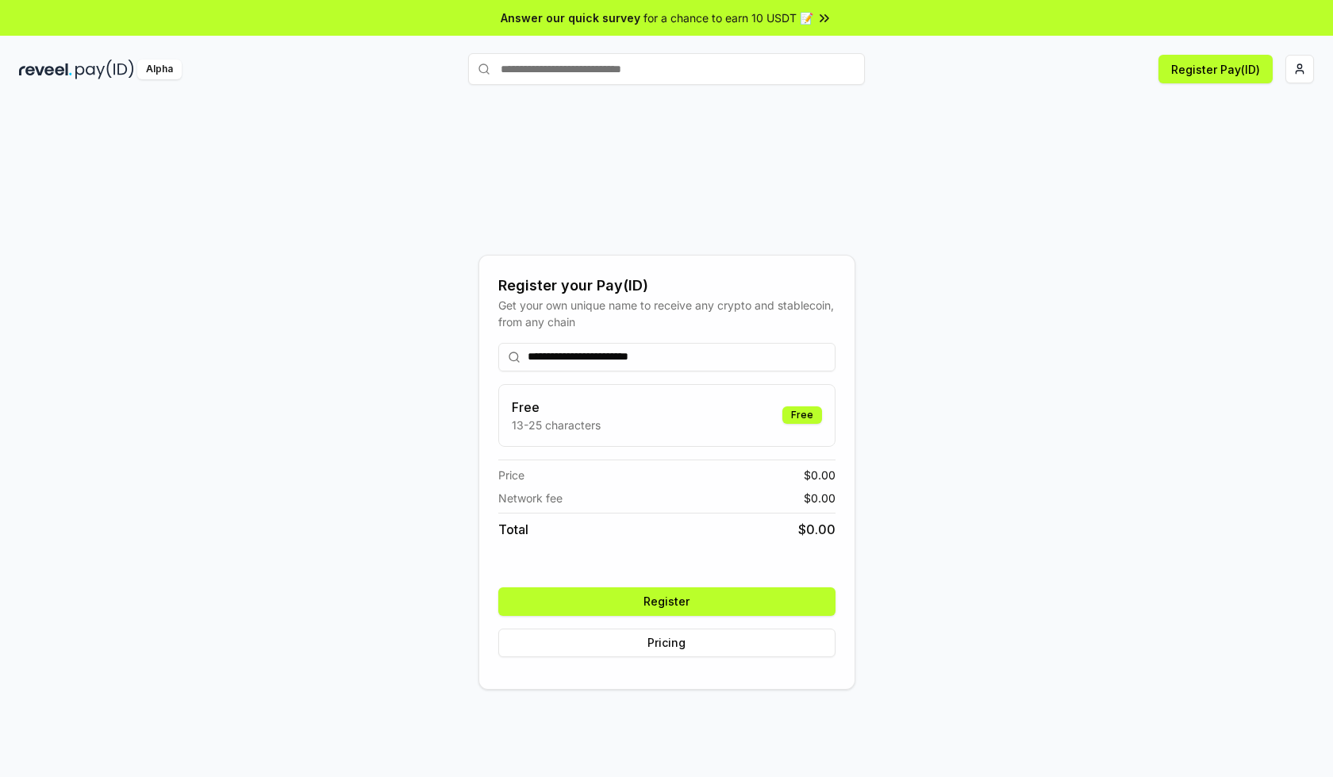 The height and width of the screenshot is (777, 1333). What do you see at coordinates (556, 407) in the screenshot?
I see `h3: Free` at bounding box center [556, 407].